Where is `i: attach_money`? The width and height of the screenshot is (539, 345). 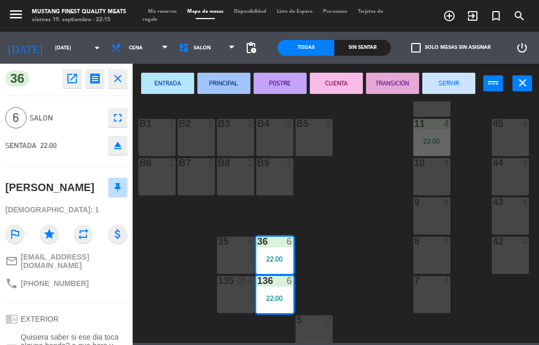 i: attach_money is located at coordinates (118, 234).